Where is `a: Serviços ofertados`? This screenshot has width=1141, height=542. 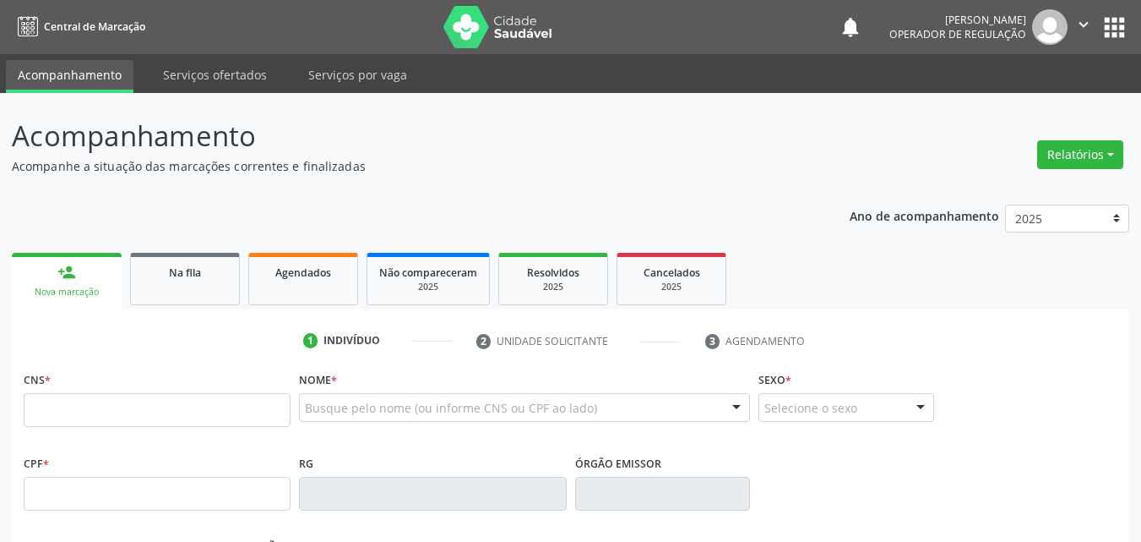 a: Serviços ofertados is located at coordinates (215, 74).